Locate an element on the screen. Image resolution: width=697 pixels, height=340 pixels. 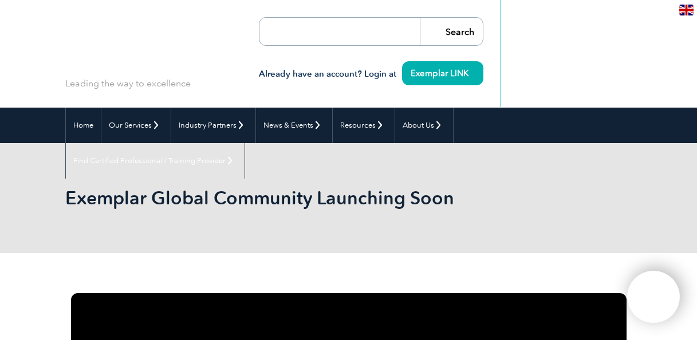
a: Industry Partners is located at coordinates (213, 125).